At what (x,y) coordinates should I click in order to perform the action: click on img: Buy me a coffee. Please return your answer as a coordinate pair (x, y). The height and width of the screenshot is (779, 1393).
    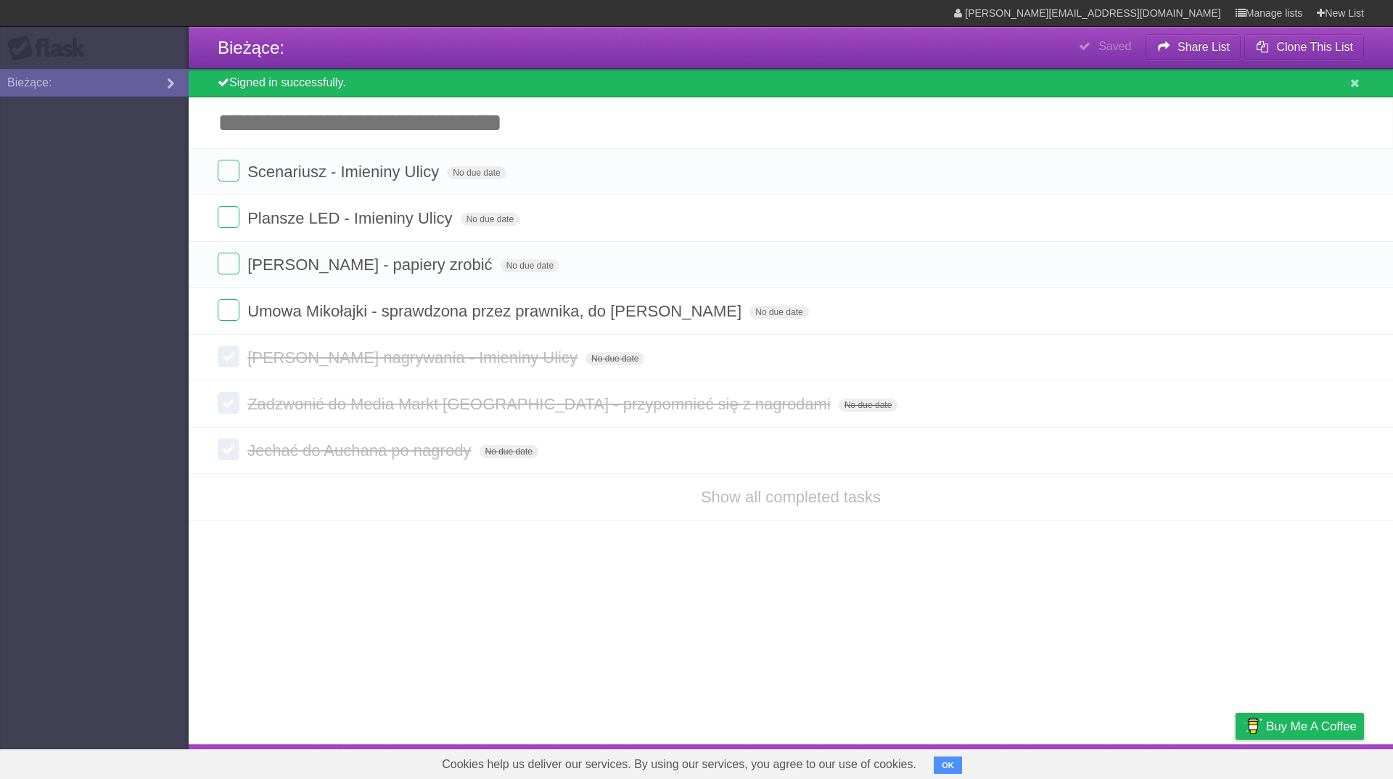
    Looking at the image, I should click on (1252, 726).